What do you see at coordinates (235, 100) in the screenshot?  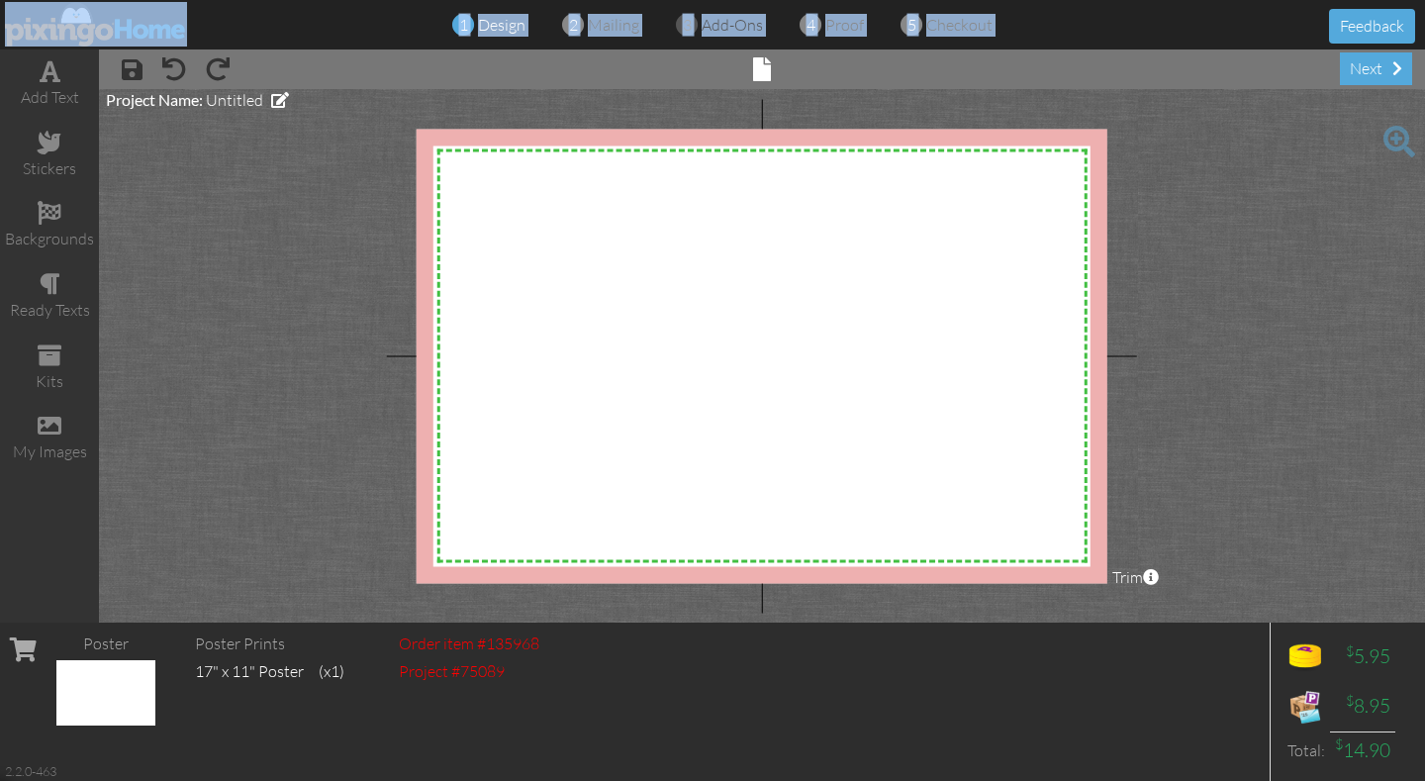 I see `span: Untitled` at bounding box center [235, 100].